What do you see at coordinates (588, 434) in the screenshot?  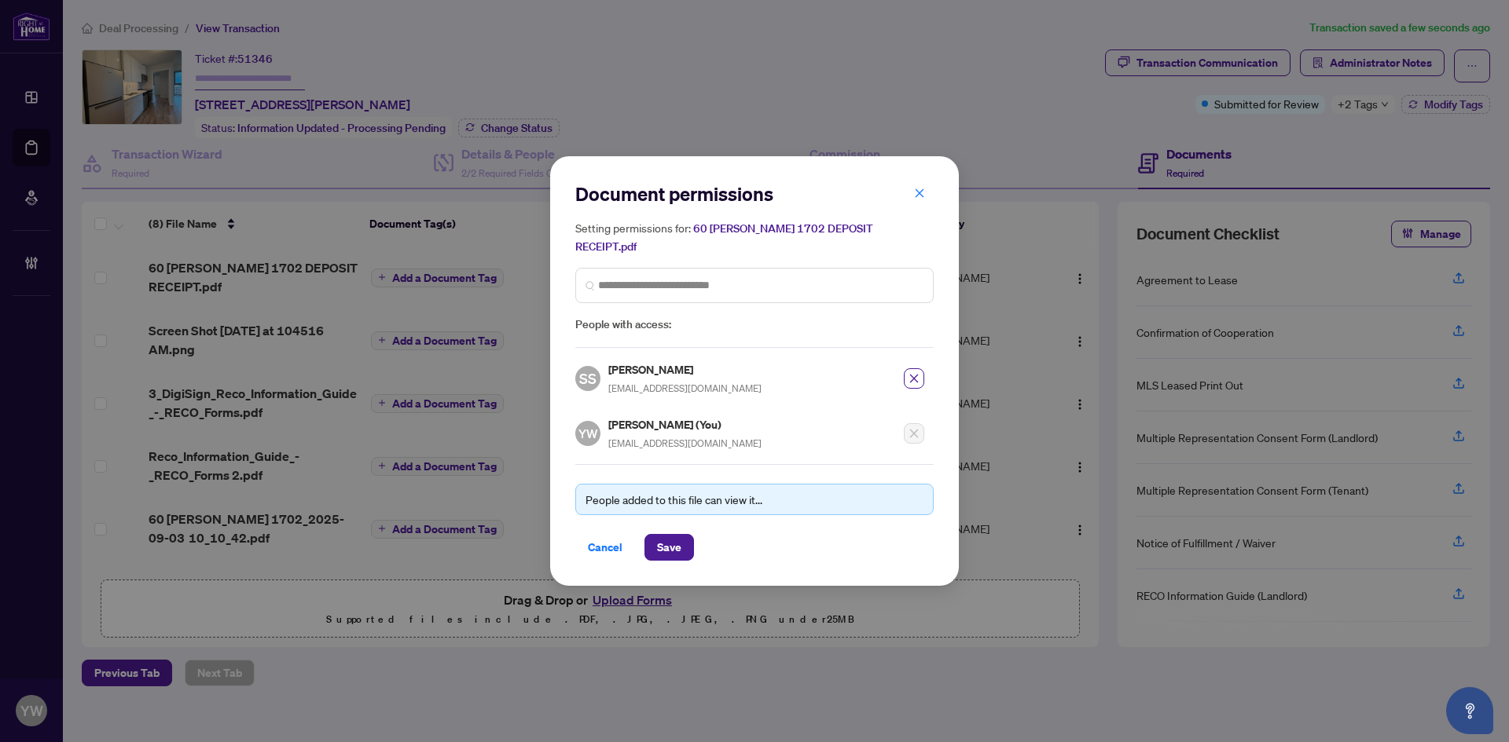 I see `span: YW` at bounding box center [588, 434].